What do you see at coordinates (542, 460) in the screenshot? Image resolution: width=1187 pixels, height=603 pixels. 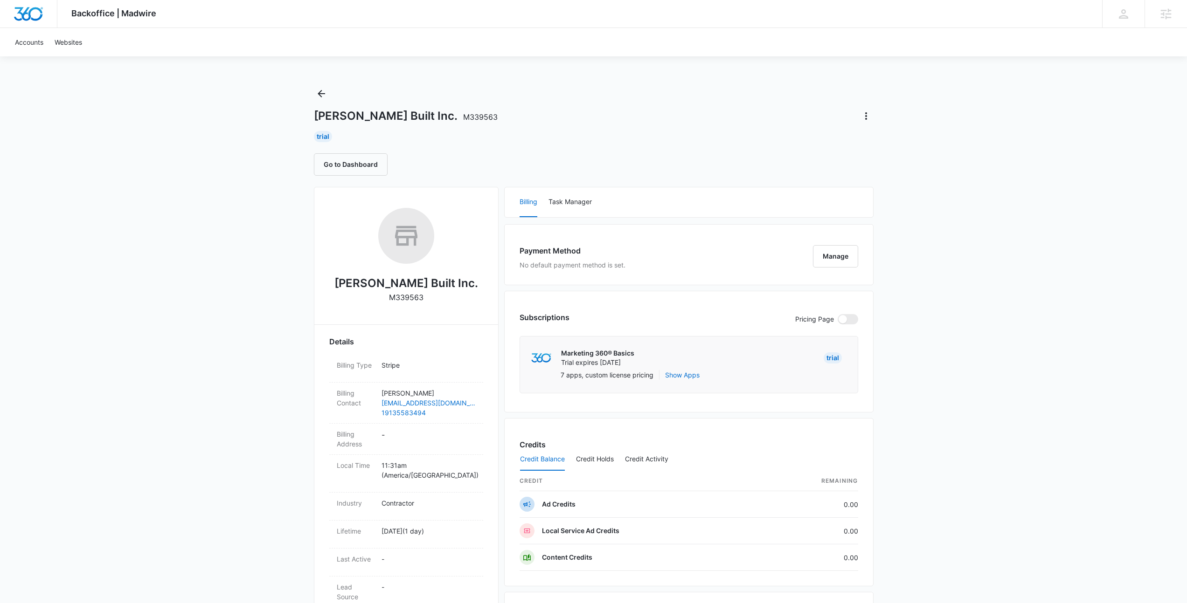 I see `button: Credit Balance` at bounding box center [542, 460].